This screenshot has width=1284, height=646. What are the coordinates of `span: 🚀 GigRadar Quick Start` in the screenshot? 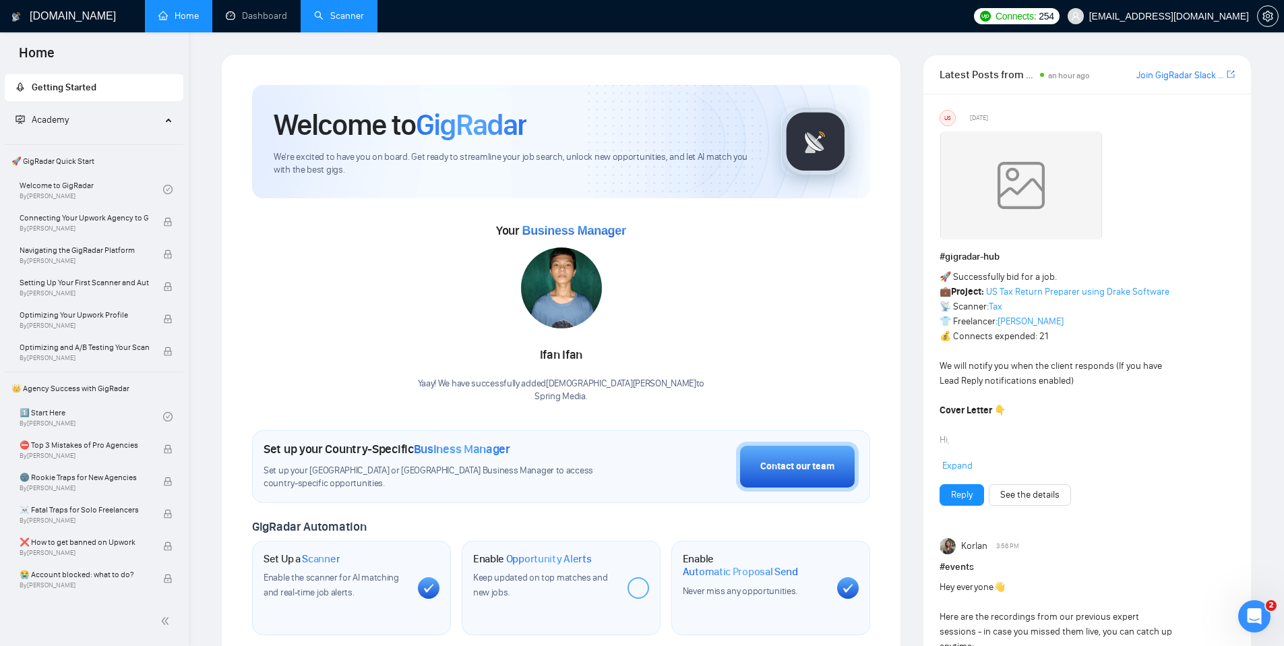 It's located at (94, 161).